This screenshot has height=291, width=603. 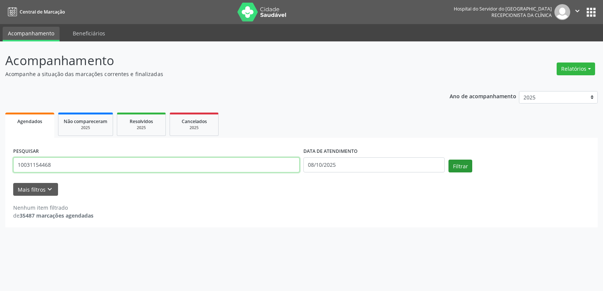 I want to click on a: Central de Marcação, so click(x=35, y=12).